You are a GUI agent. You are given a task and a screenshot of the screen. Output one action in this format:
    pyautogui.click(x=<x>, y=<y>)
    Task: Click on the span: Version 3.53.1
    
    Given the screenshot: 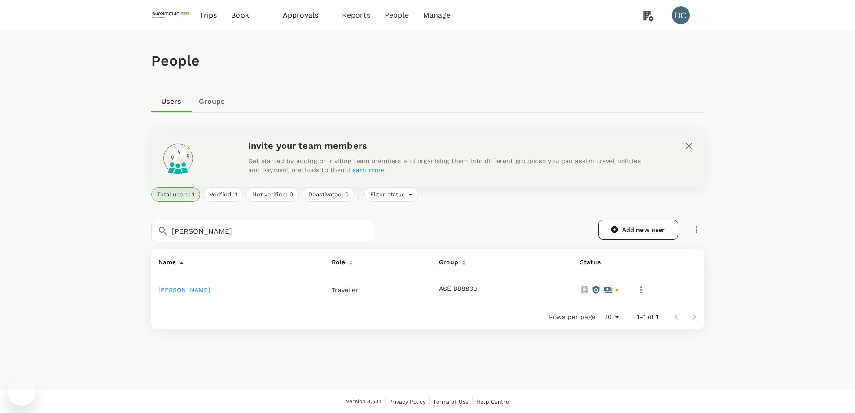 What is the action you would take?
    pyautogui.click(x=364, y=401)
    